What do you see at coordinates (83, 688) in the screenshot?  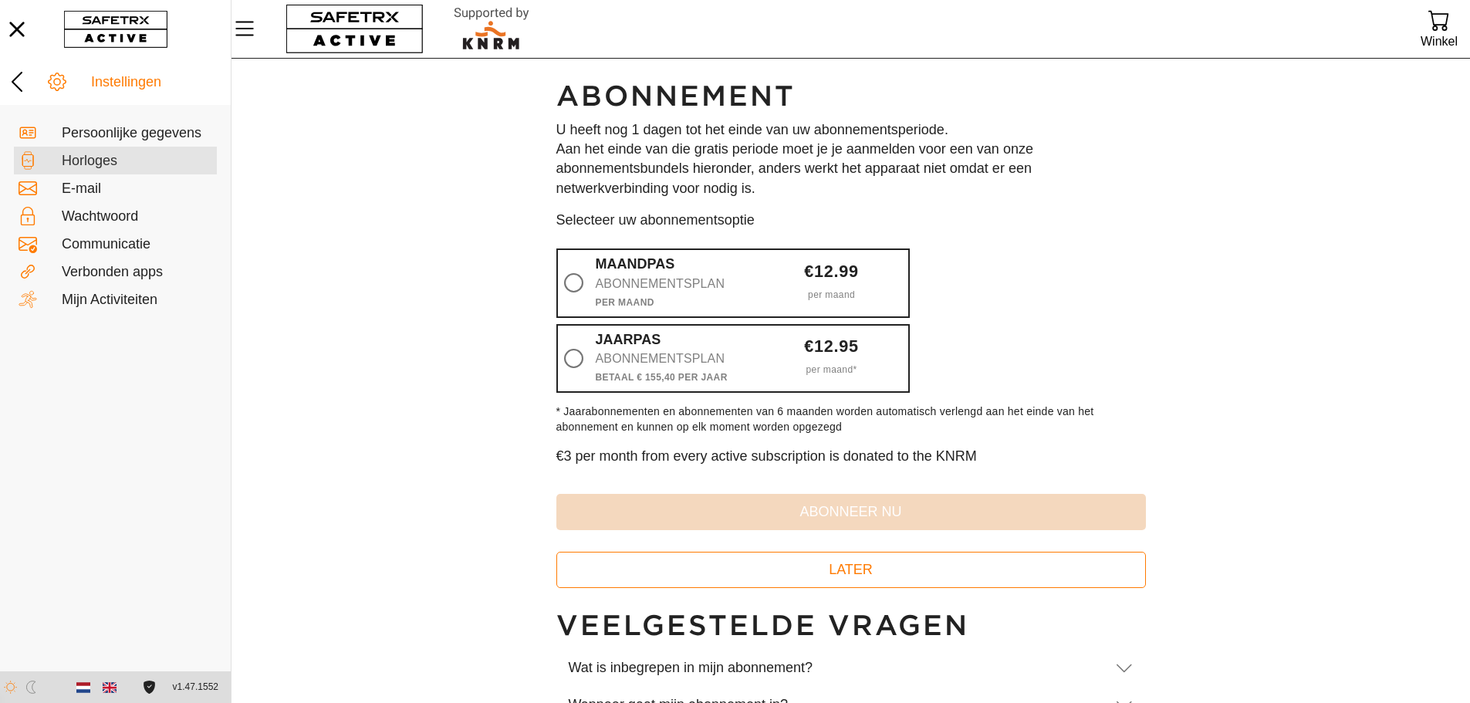 I see `img: nl.svg` at bounding box center [83, 688].